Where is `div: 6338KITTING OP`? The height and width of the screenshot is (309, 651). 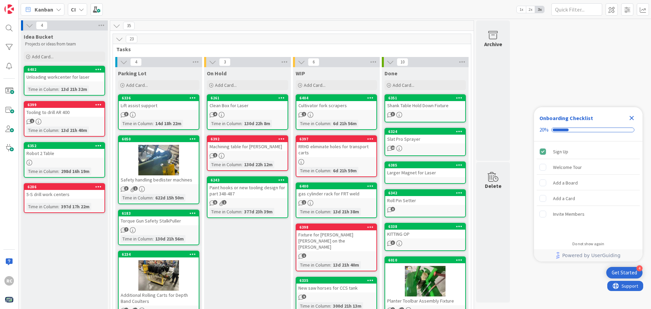 div: 6338KITTING OP is located at coordinates (425, 231).